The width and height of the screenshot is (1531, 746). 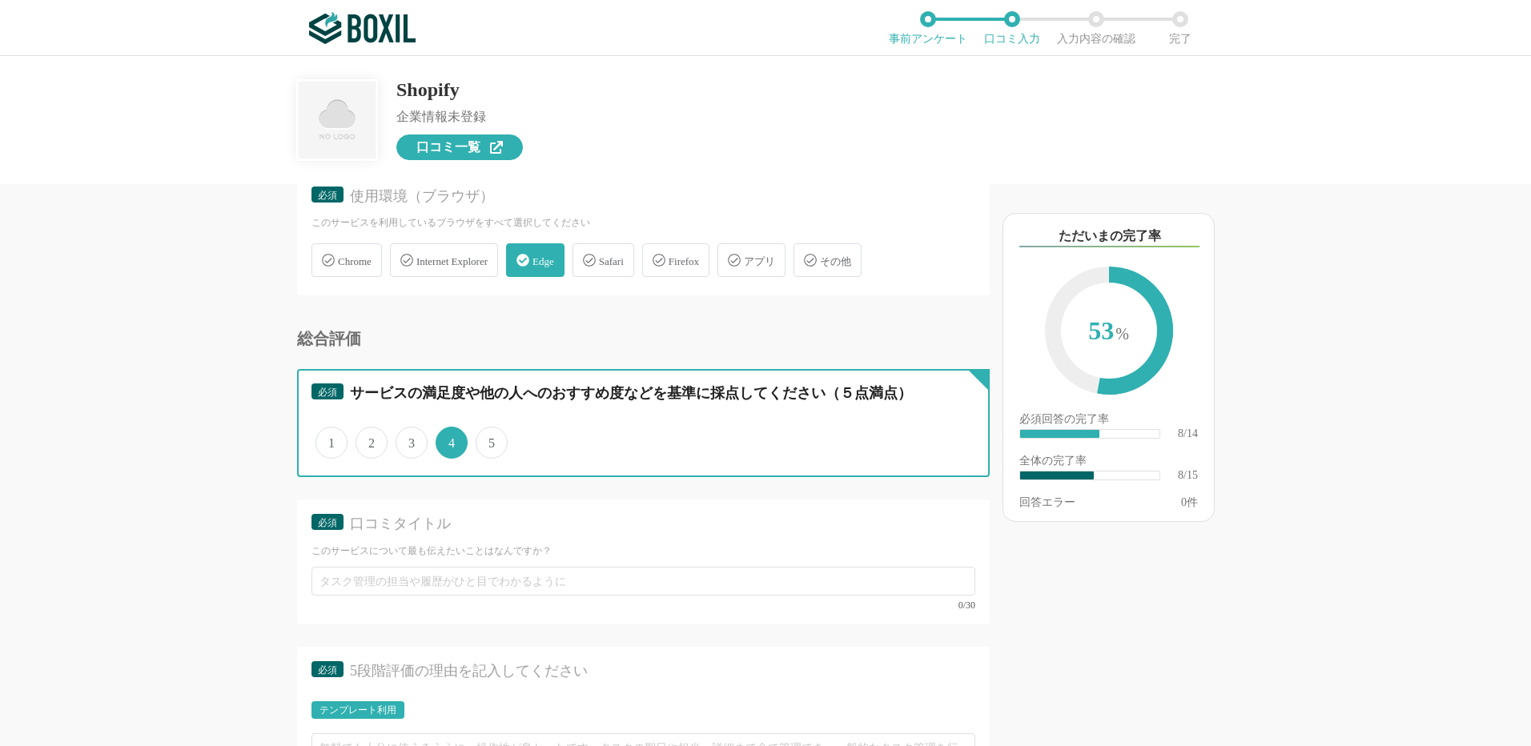 What do you see at coordinates (1108, 463) in the screenshot?
I see `div: 全体の完了率` at bounding box center [1108, 463].